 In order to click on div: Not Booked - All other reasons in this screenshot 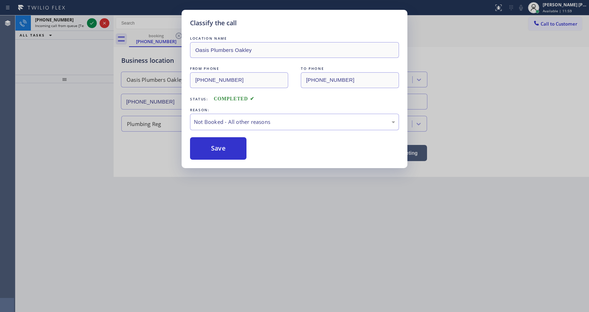, I will do `click(295, 122)`.